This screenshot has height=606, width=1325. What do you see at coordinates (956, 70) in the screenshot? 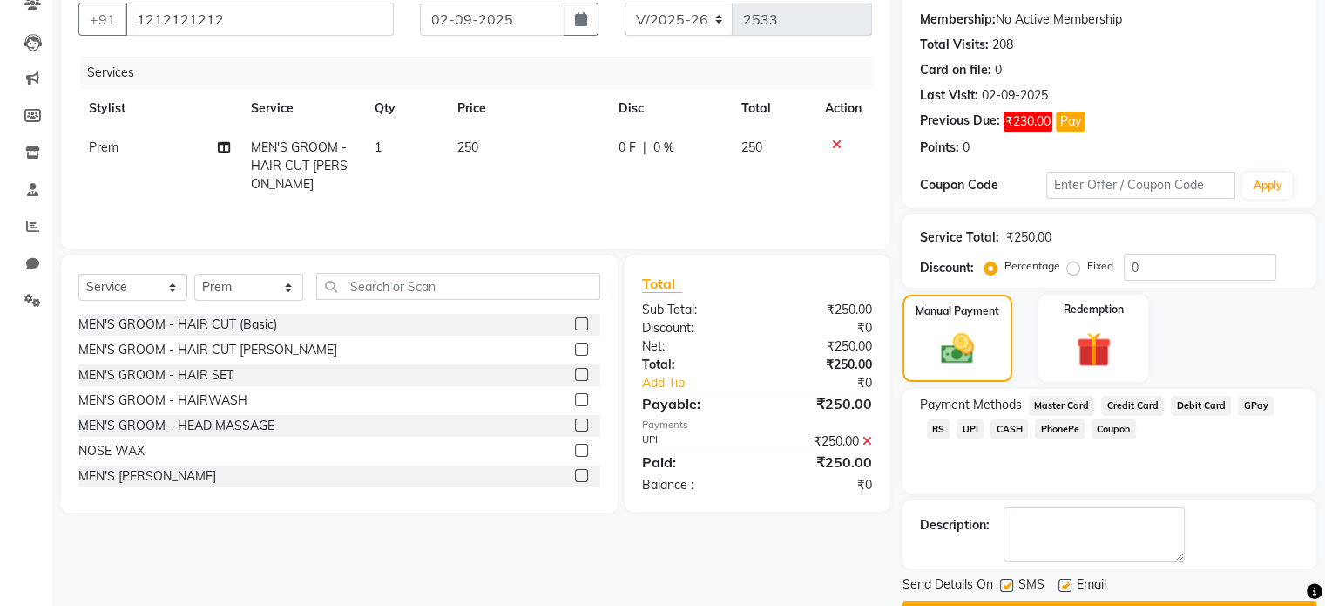
I see `div: Card on file:` at bounding box center [956, 70].